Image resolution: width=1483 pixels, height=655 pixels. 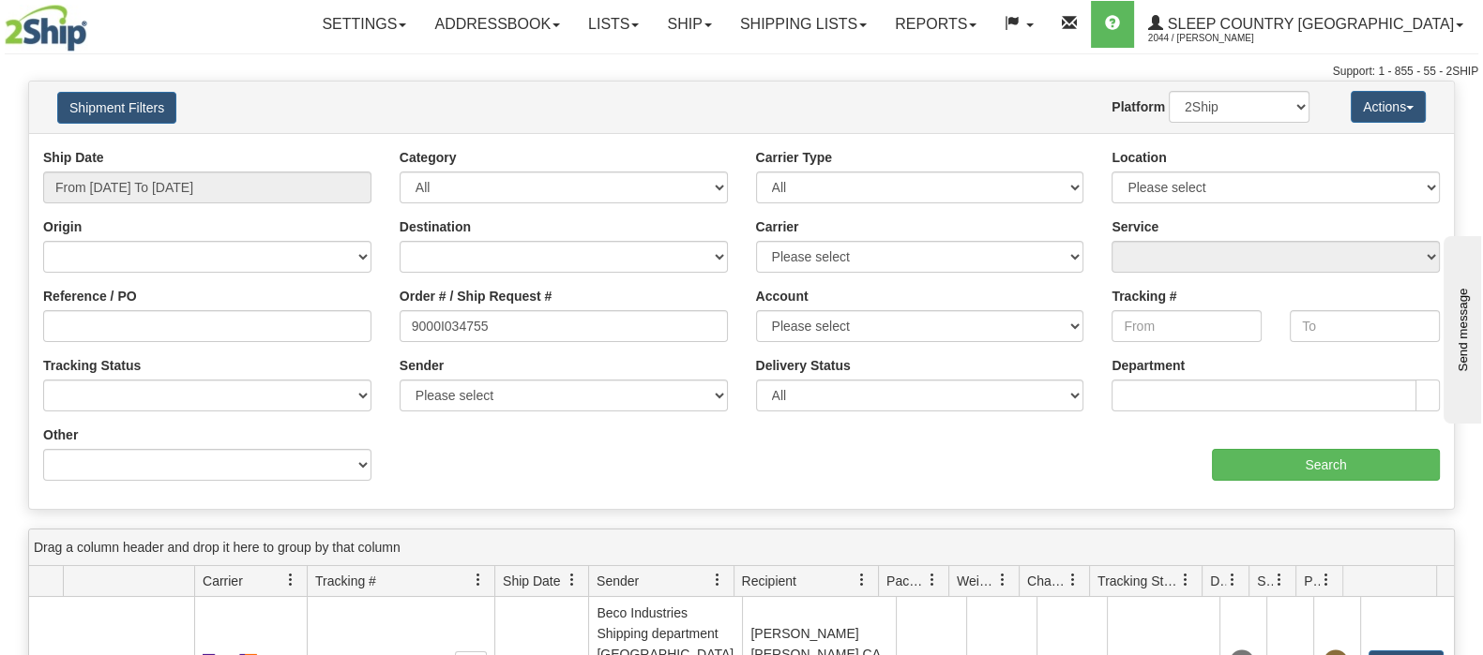 I want to click on input: From, so click(x=1186, y=326).